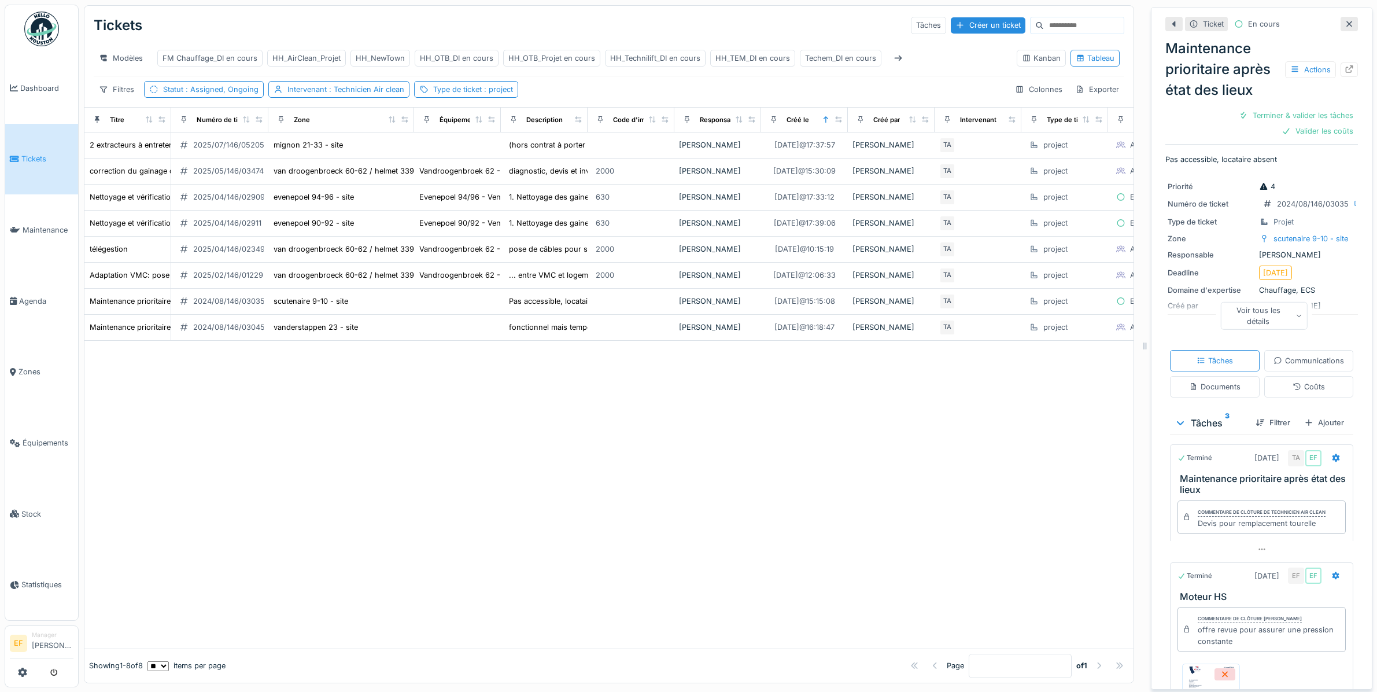  What do you see at coordinates (497, 89) in the screenshot?
I see `span: : project` at bounding box center [497, 89].